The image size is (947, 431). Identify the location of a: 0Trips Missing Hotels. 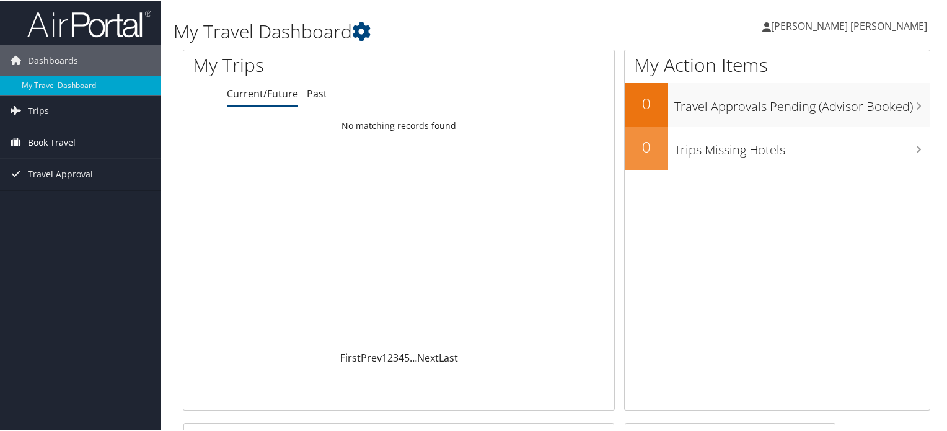
(777, 147).